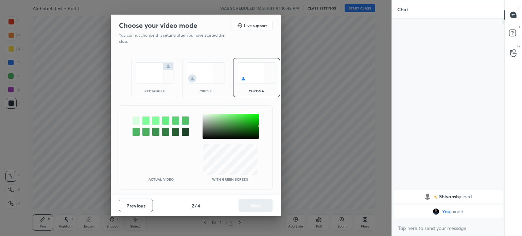  Describe the element at coordinates (436, 212) in the screenshot. I see `img: a66458c536b8458bbb59fb65c32c454b.jpg` at that location.